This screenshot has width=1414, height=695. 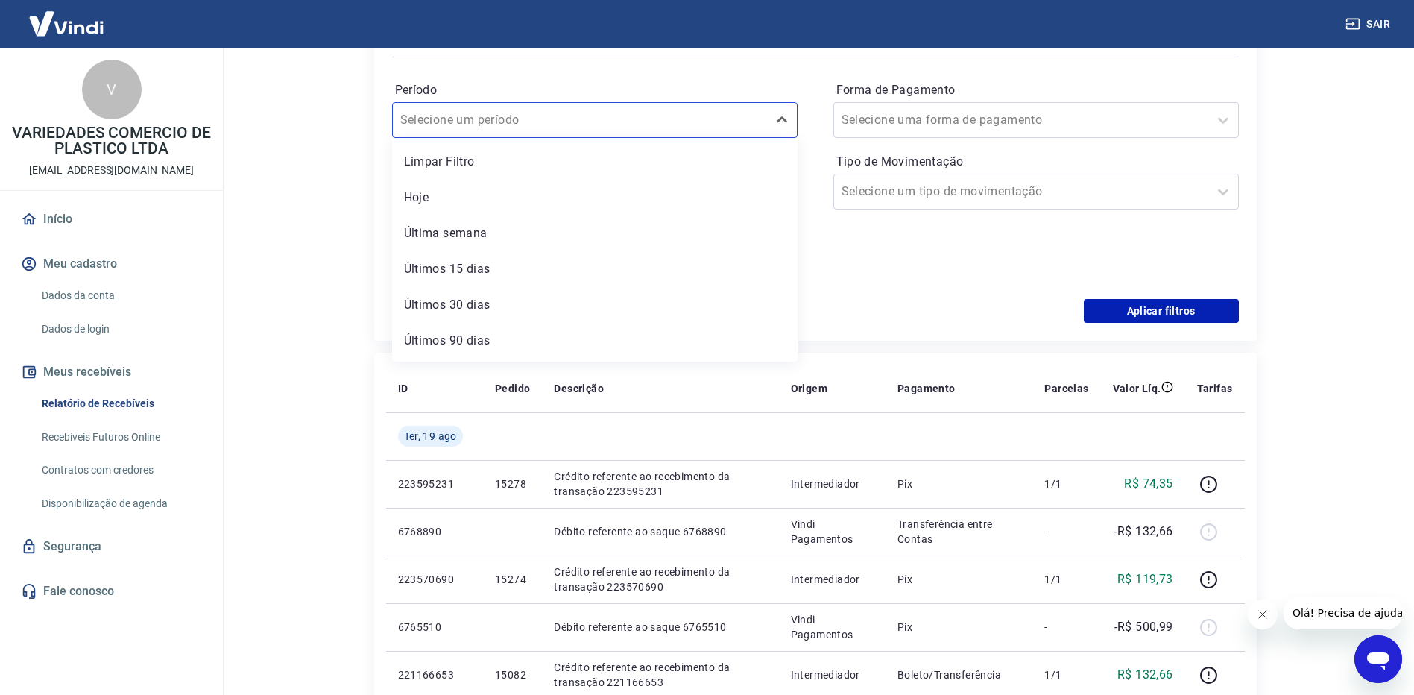 What do you see at coordinates (959, 532) in the screenshot?
I see `p: Transferência entre Contas` at bounding box center [959, 532].